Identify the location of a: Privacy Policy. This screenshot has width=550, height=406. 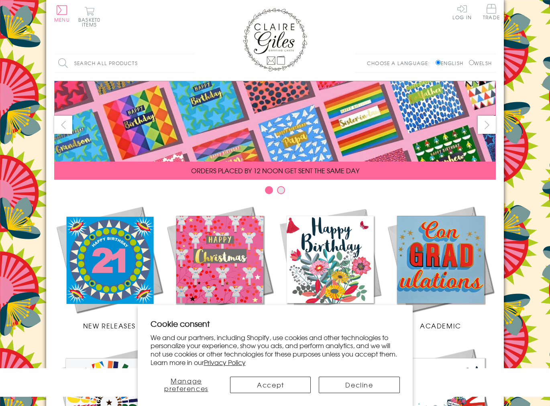
(225, 362).